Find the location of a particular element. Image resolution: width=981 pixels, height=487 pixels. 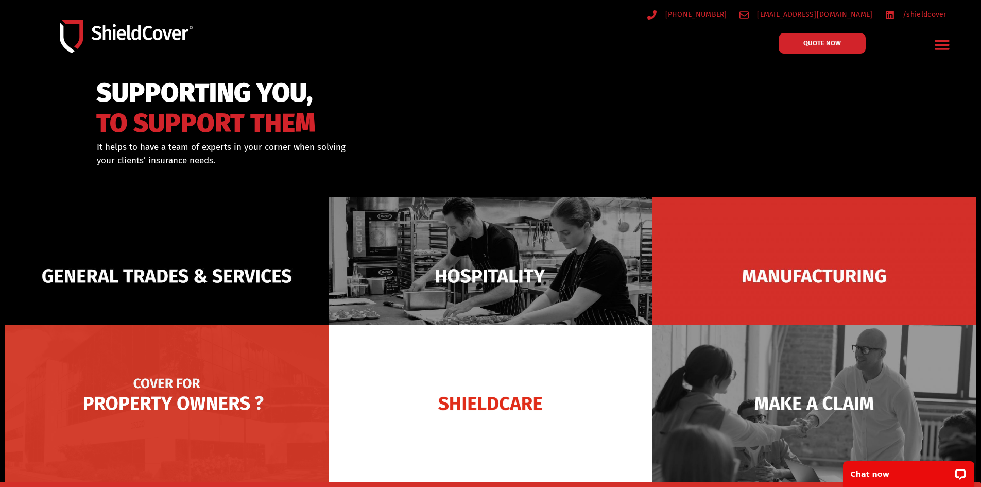

a: QUOTE NOW is located at coordinates (822, 43).